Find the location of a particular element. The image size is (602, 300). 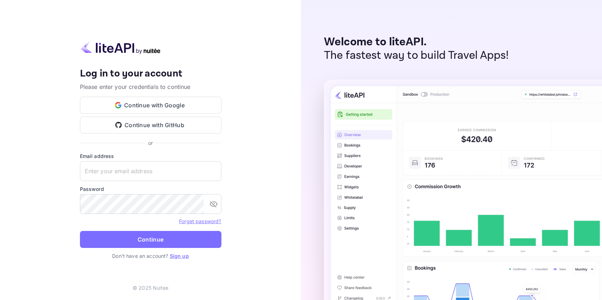

p: © 2025 Nuitee is located at coordinates (150, 287).